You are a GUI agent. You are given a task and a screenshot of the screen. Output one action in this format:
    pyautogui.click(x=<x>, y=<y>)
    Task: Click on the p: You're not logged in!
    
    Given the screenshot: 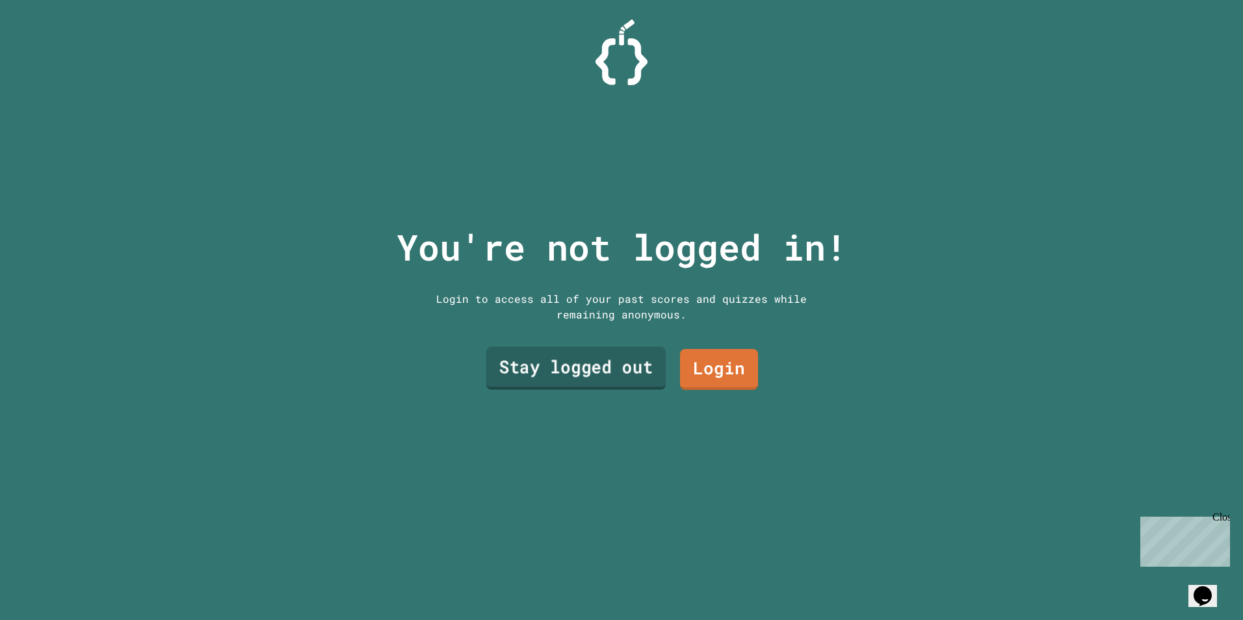 What is the action you would take?
    pyautogui.click(x=622, y=247)
    